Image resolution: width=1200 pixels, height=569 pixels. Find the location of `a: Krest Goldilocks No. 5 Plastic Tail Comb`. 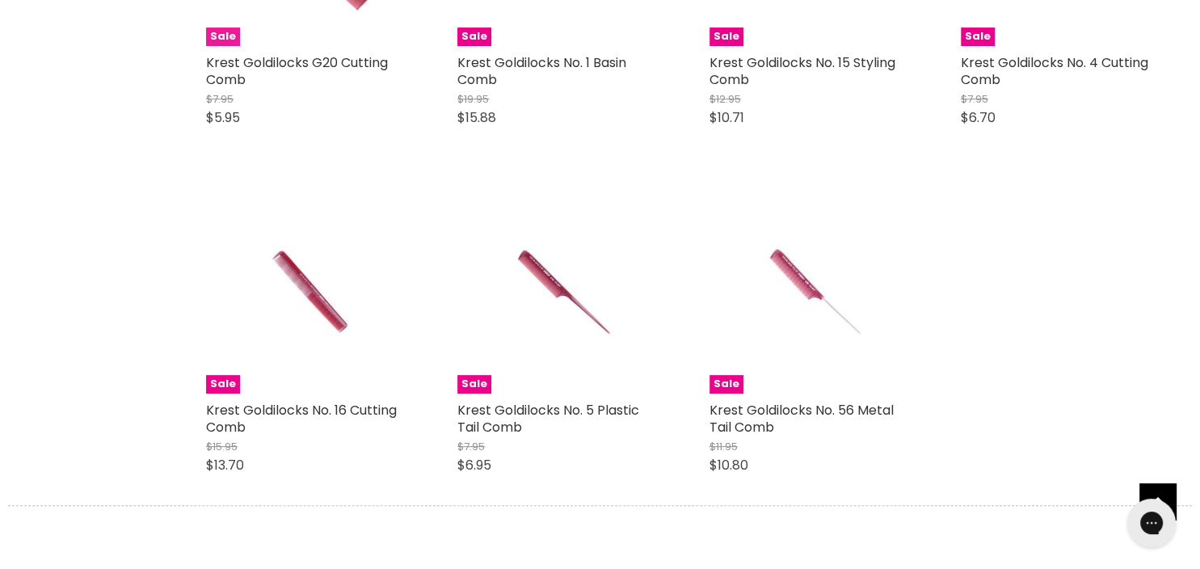

a: Krest Goldilocks No. 5 Plastic Tail Comb is located at coordinates (548, 419).